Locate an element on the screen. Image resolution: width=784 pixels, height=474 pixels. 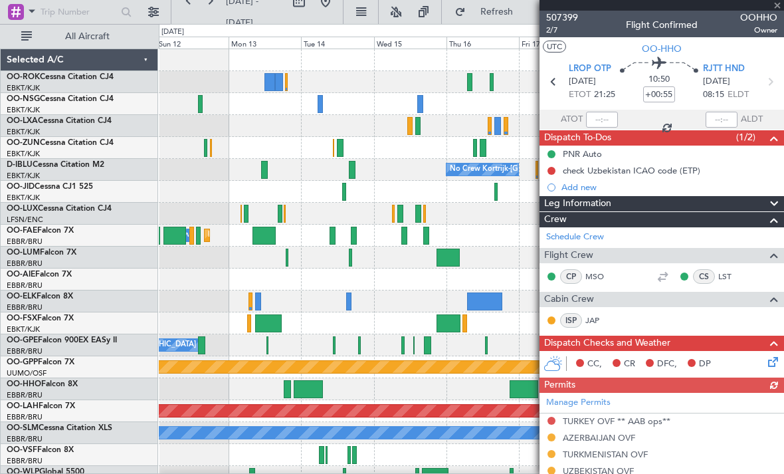
div: Fri 17 is located at coordinates (555, 43).